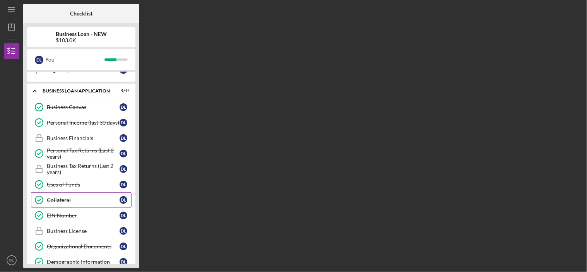 The width and height of the screenshot is (587, 272). I want to click on text: DL, so click(12, 261).